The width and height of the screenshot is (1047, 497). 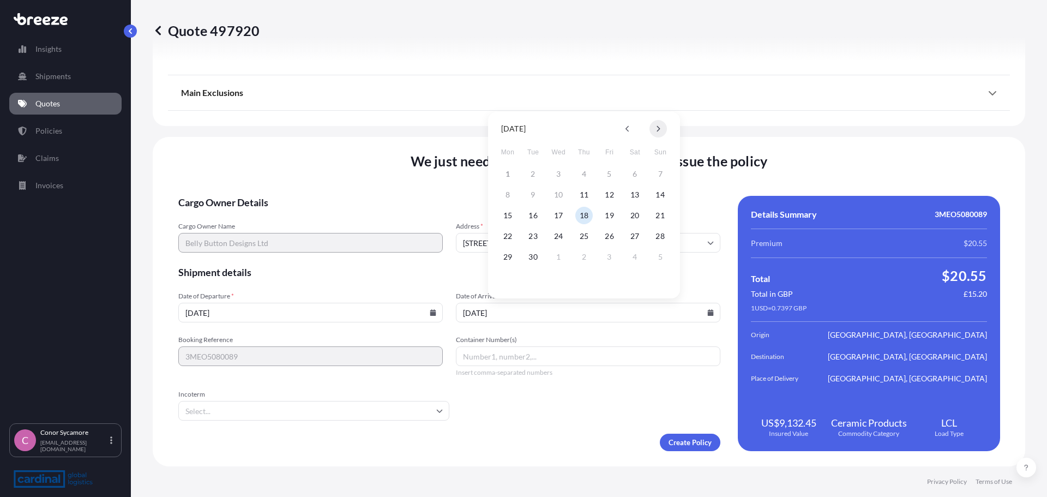 I want to click on span: Details Summary, so click(x=784, y=214).